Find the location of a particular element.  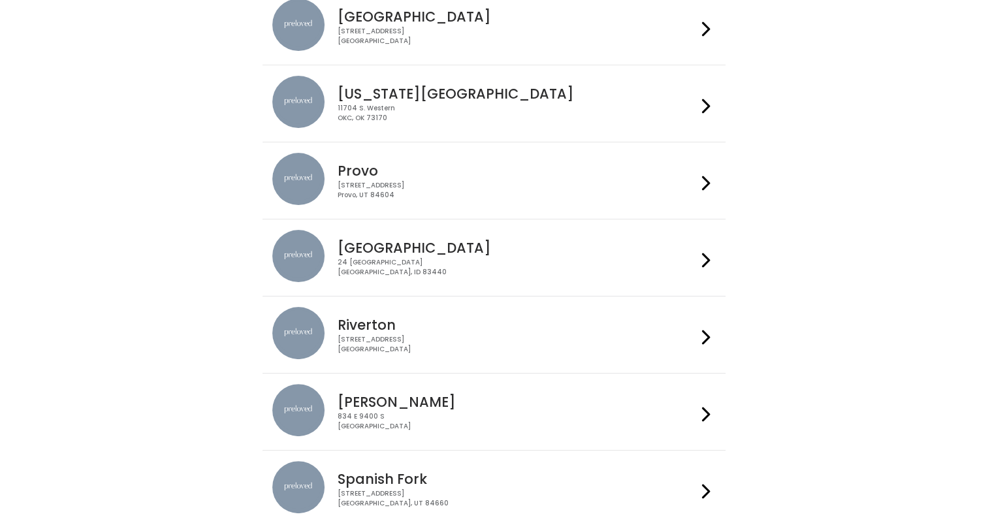

h4: Provo is located at coordinates (517, 170).